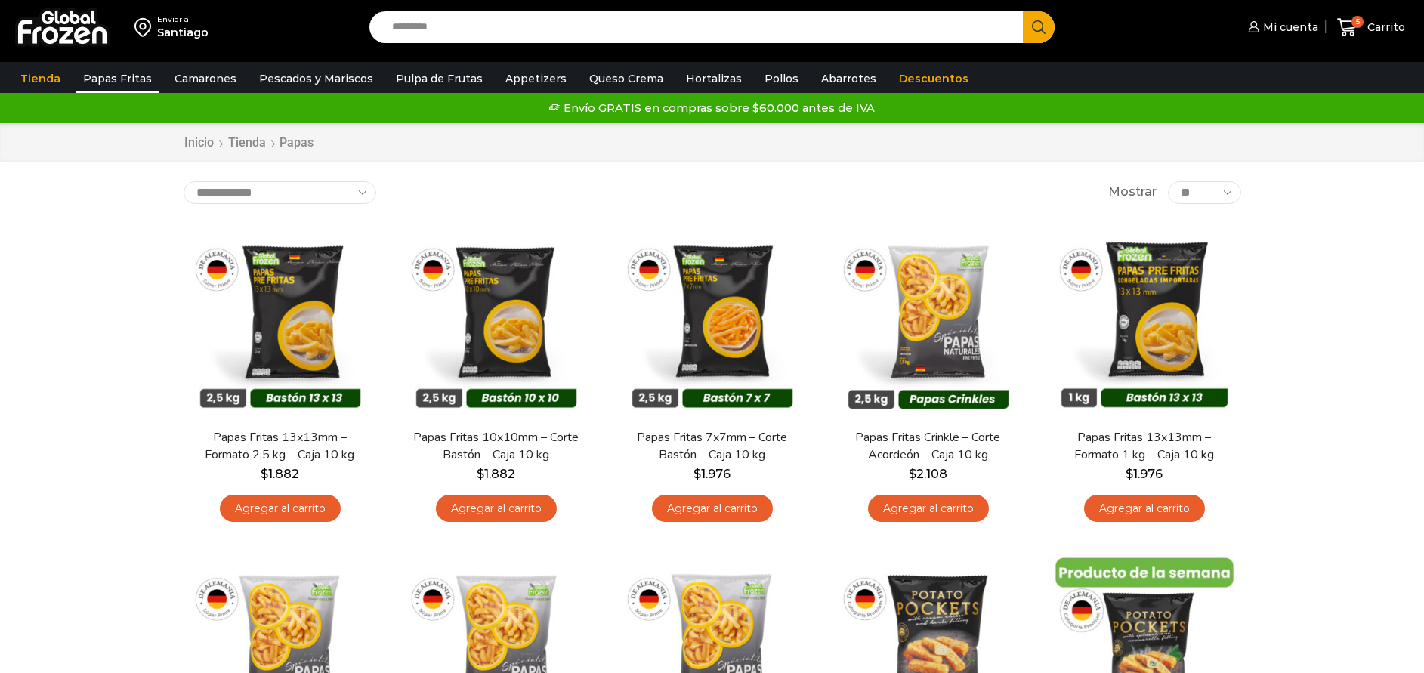 Image resolution: width=1424 pixels, height=673 pixels. What do you see at coordinates (848, 79) in the screenshot?
I see `a: Abarrotes` at bounding box center [848, 79].